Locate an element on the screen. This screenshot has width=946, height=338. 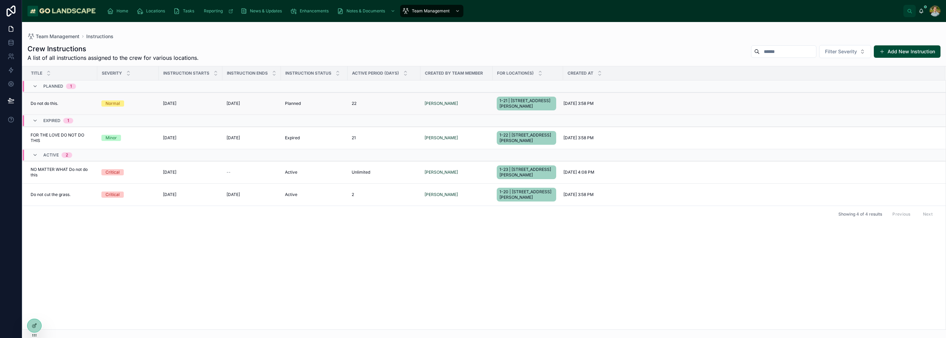
span: 22 is located at coordinates (354, 103).